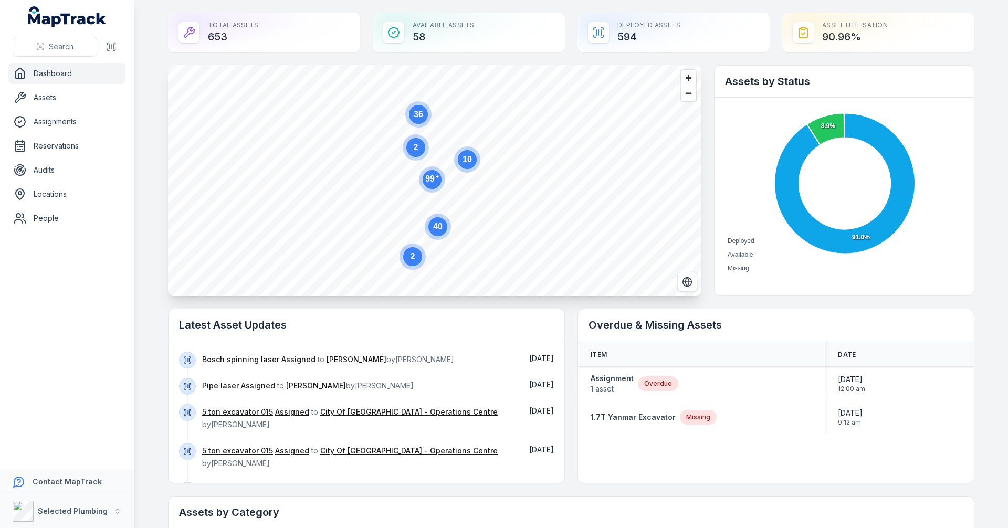 The image size is (1008, 528). Describe the element at coordinates (688, 78) in the screenshot. I see `button: Zoom in` at that location.